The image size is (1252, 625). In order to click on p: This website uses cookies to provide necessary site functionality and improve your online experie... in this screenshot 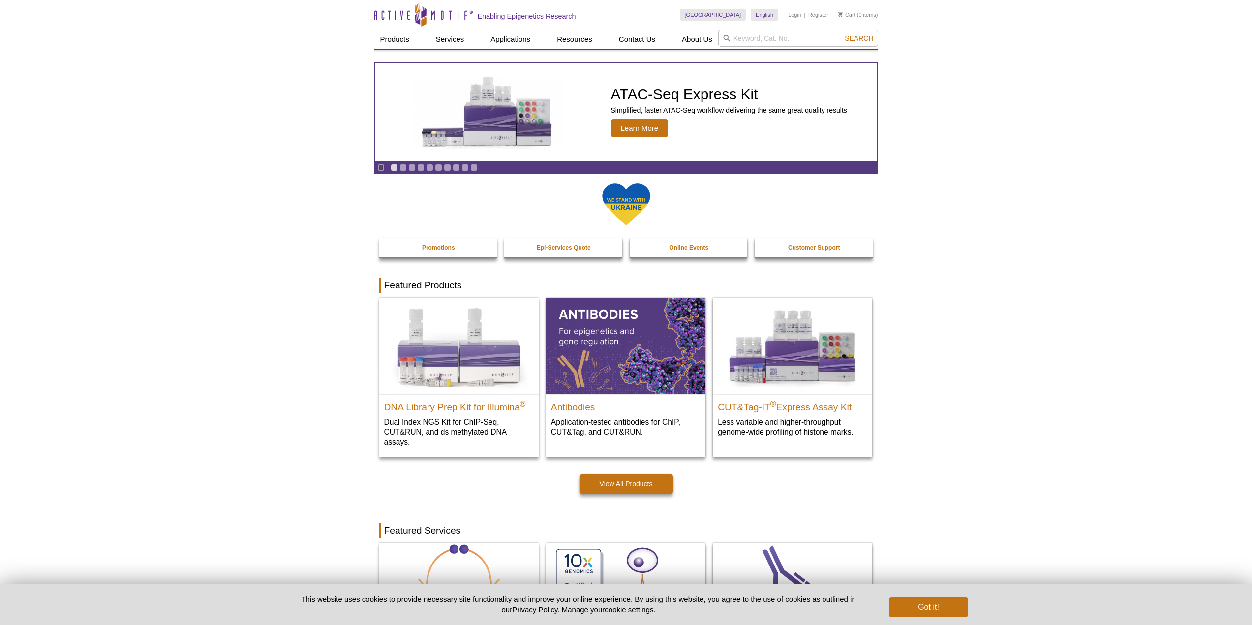, I will do `click(579, 605)`.